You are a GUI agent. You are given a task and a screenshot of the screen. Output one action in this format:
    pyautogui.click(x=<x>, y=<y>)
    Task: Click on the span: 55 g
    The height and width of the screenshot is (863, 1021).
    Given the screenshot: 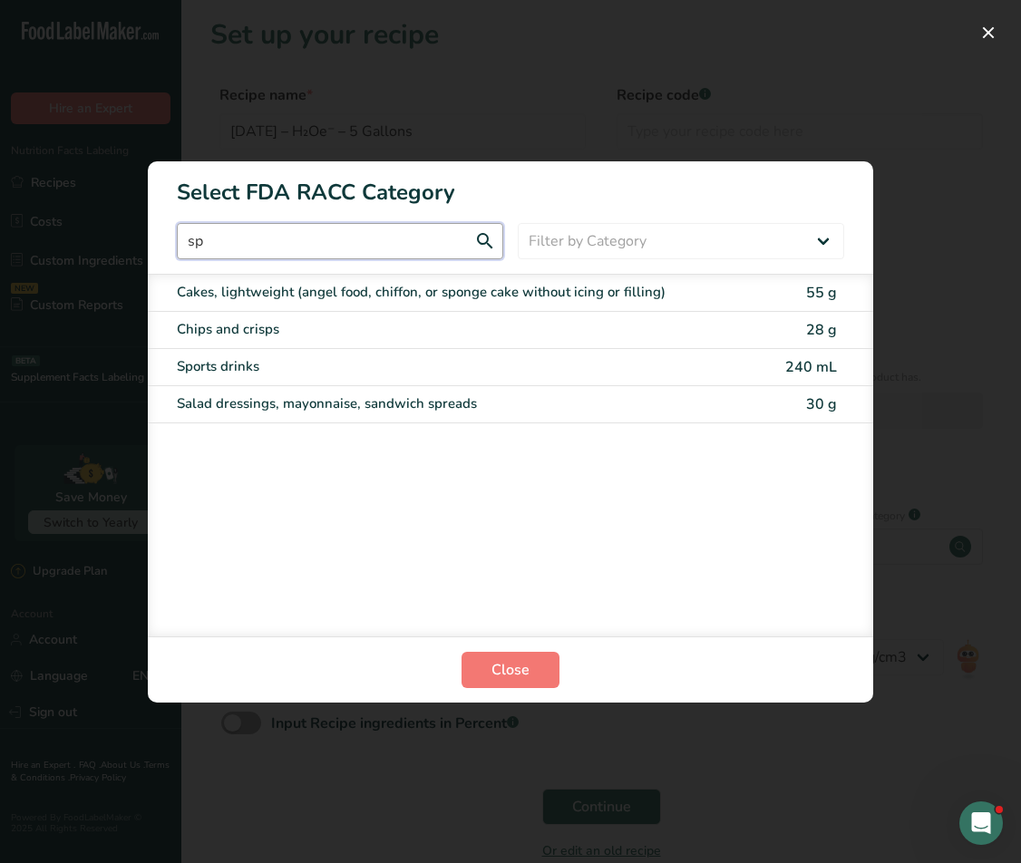 What is the action you would take?
    pyautogui.click(x=822, y=293)
    